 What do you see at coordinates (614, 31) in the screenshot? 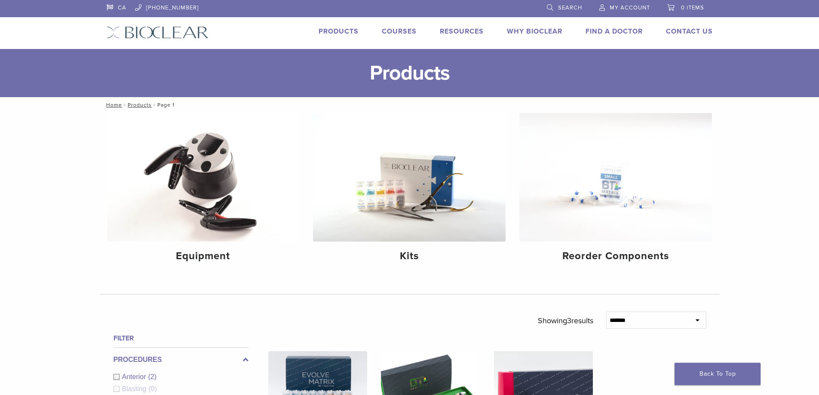
I see `a: Find A Doctor` at bounding box center [614, 31].